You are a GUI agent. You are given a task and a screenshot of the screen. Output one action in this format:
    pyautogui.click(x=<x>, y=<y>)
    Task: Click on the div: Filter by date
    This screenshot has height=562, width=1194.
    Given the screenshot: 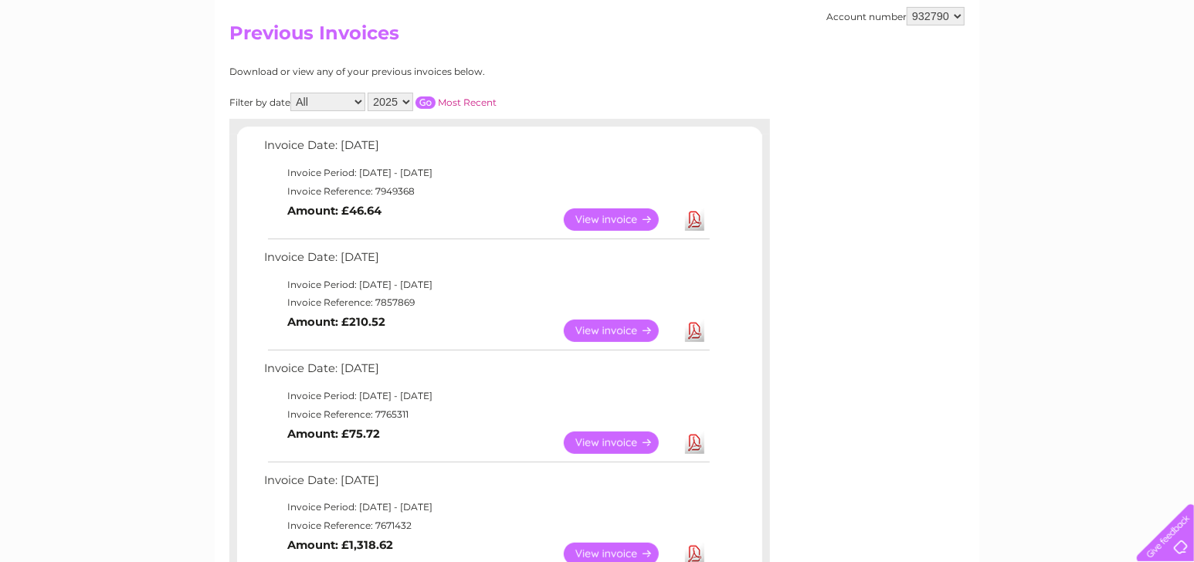 What is the action you would take?
    pyautogui.click(x=432, y=102)
    